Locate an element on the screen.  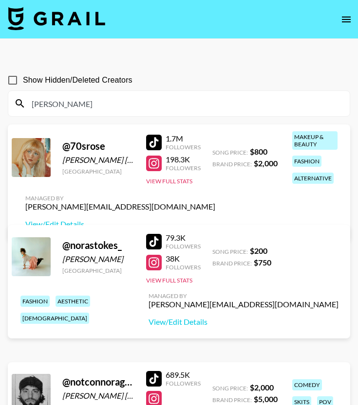
div: comedy is located at coordinates (307, 385).